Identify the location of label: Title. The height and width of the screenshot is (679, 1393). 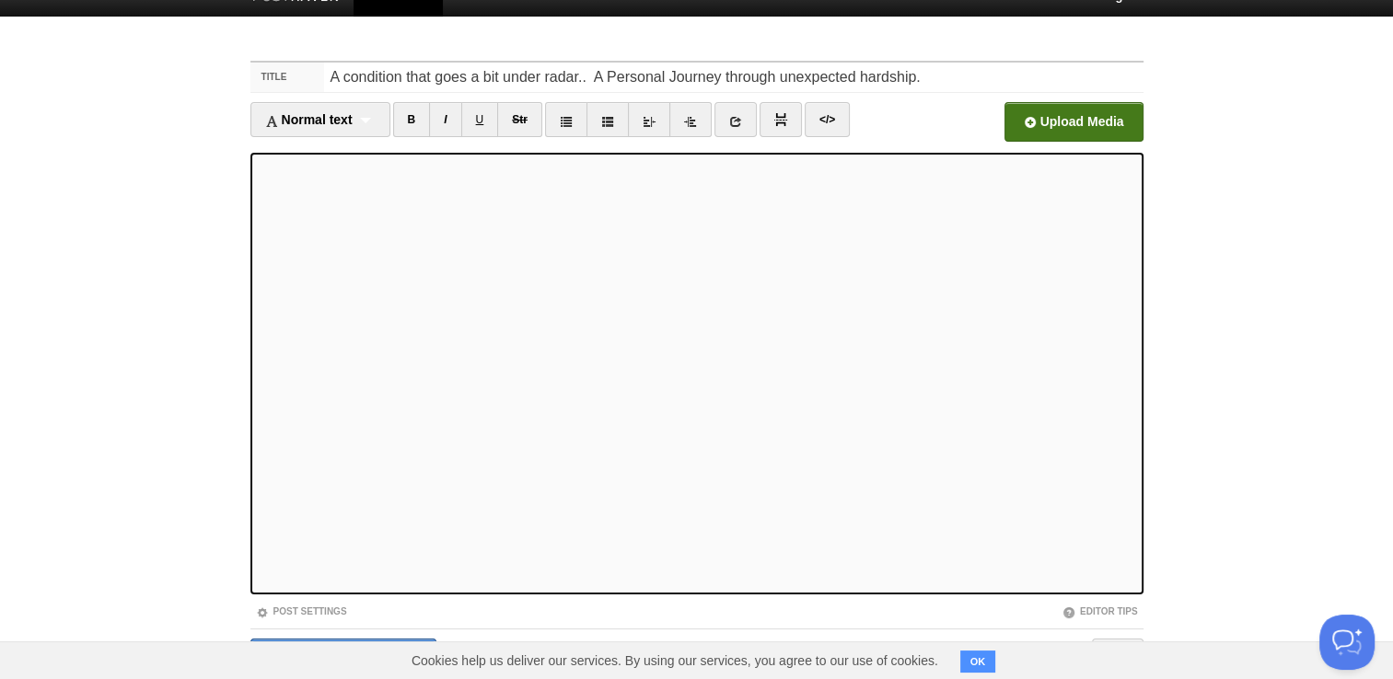
(287, 77).